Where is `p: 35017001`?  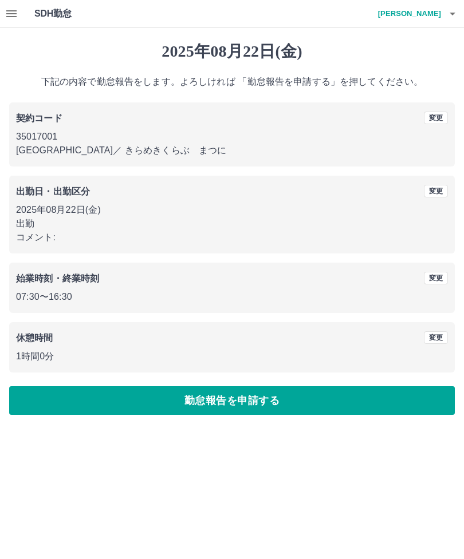
p: 35017001 is located at coordinates (232, 137).